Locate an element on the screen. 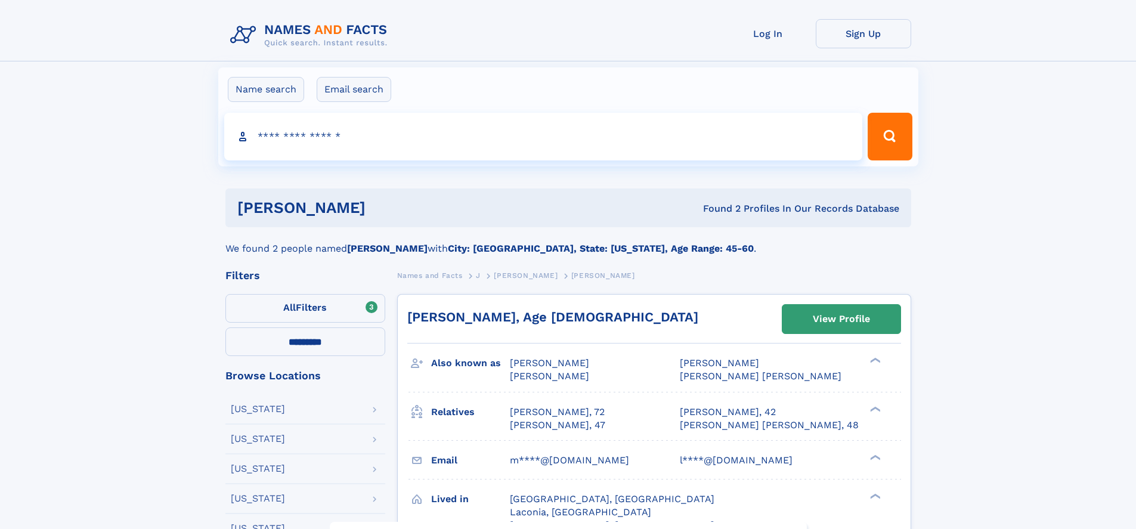 This screenshot has height=529, width=1136. h3: Lived in is located at coordinates (471, 499).